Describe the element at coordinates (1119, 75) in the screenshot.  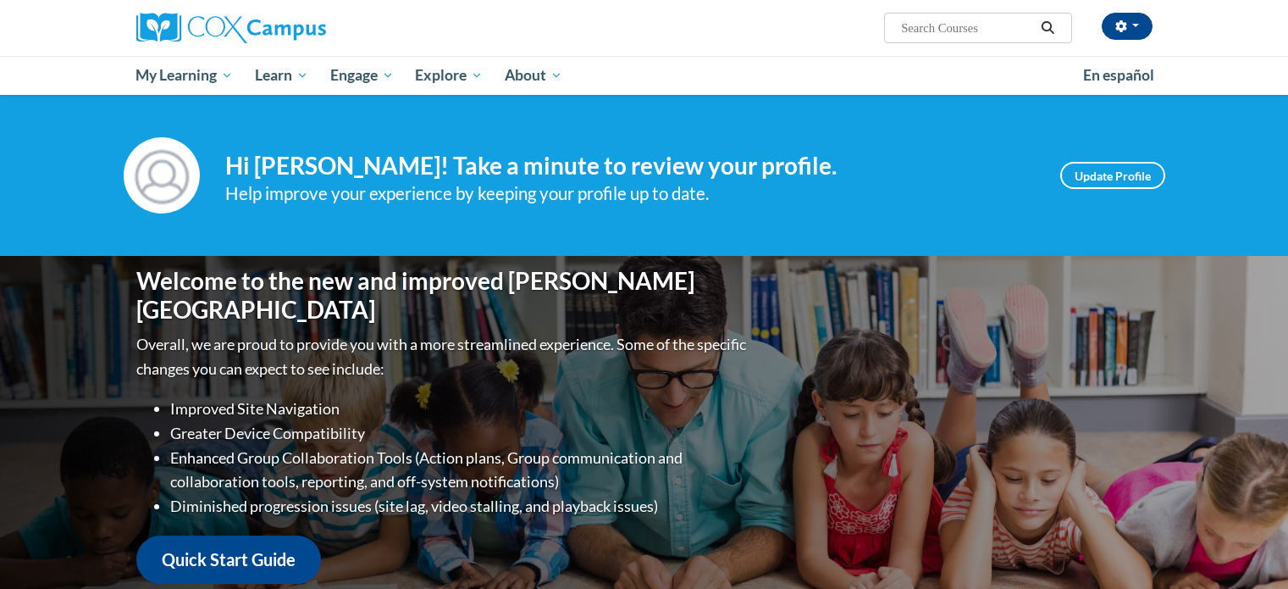
I see `a: En español` at that location.